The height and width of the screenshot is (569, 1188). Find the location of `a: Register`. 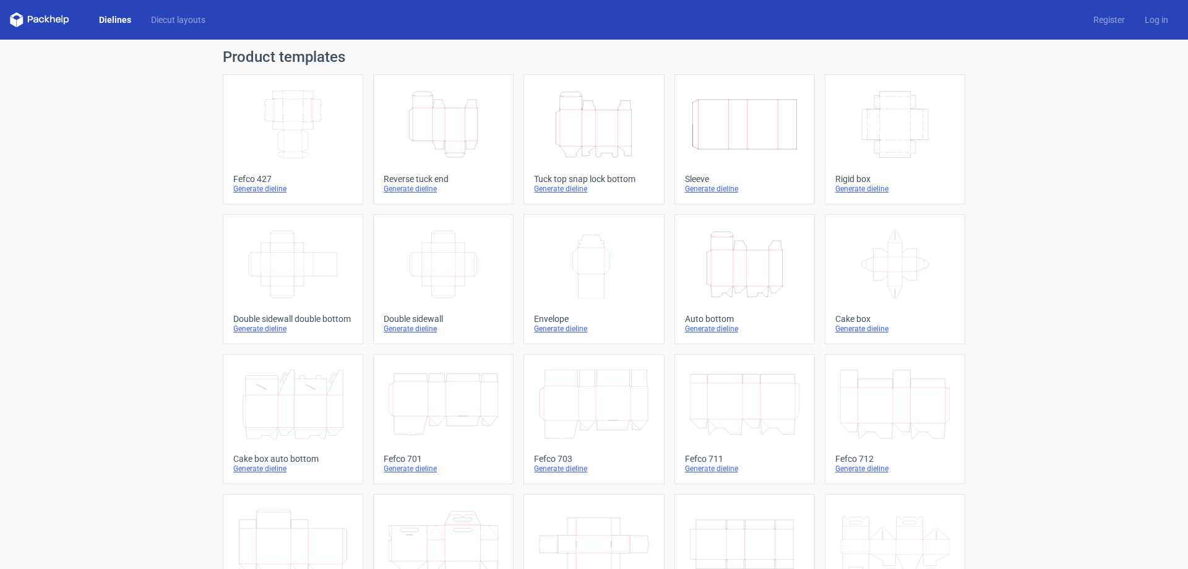

a: Register is located at coordinates (1109, 20).